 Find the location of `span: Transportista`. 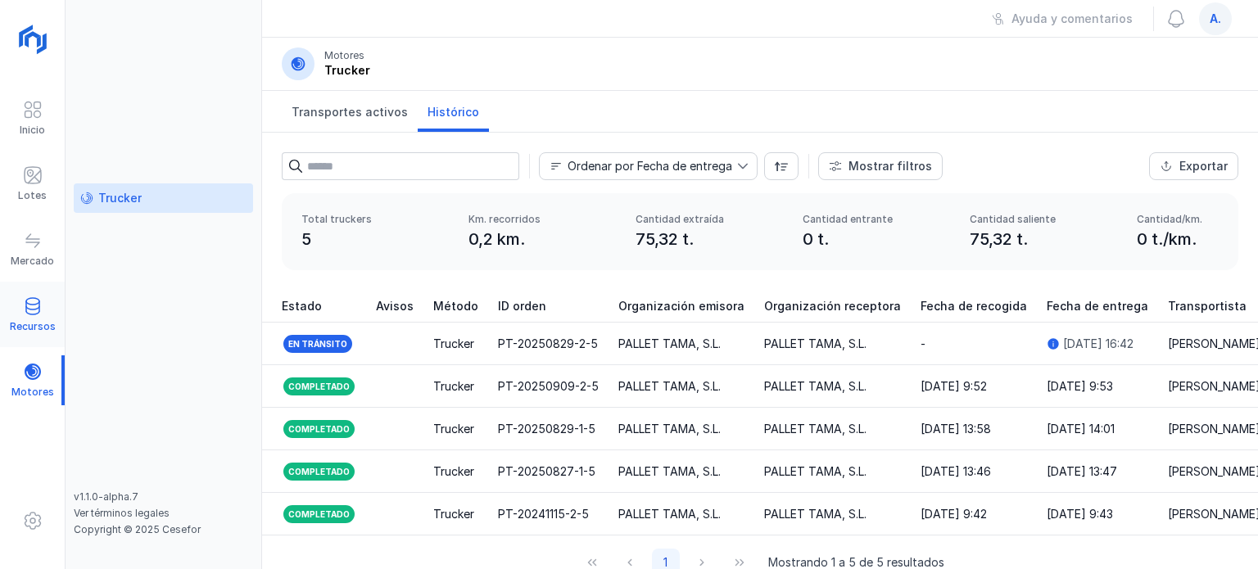

span: Transportista is located at coordinates (1207, 306).